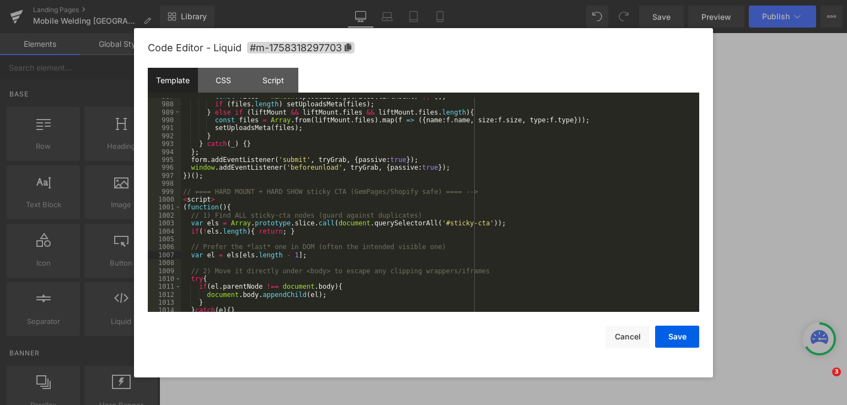 This screenshot has width=847, height=405. I want to click on div: 997, so click(164, 176).